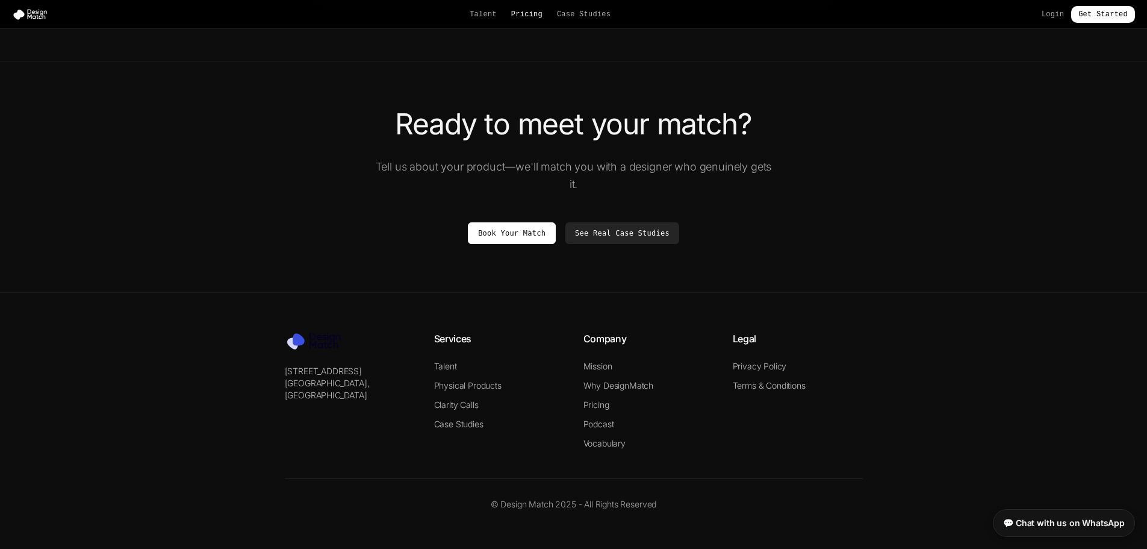 Image resolution: width=1147 pixels, height=549 pixels. Describe the element at coordinates (599, 423) in the screenshot. I see `a: Podcast` at that location.